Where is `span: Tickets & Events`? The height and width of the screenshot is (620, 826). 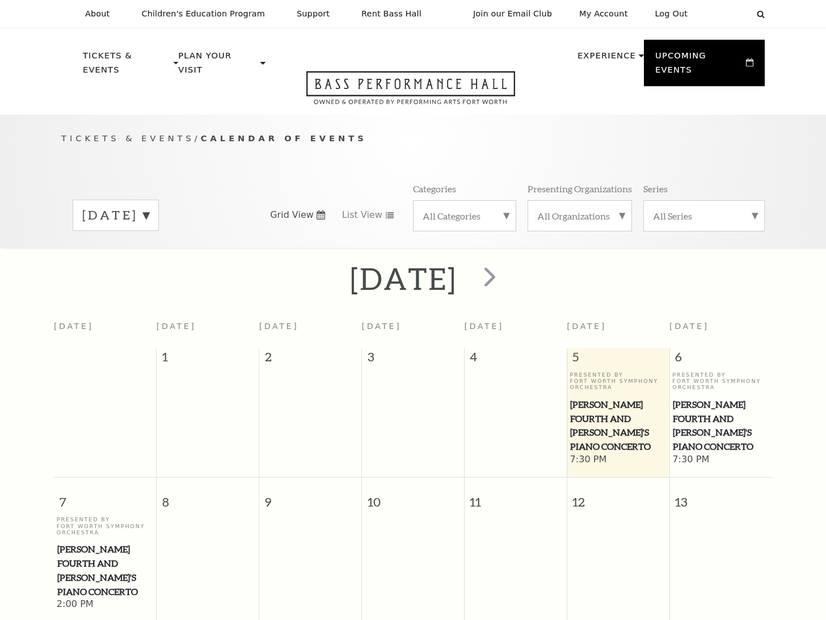
span: Tickets & Events is located at coordinates (128, 138).